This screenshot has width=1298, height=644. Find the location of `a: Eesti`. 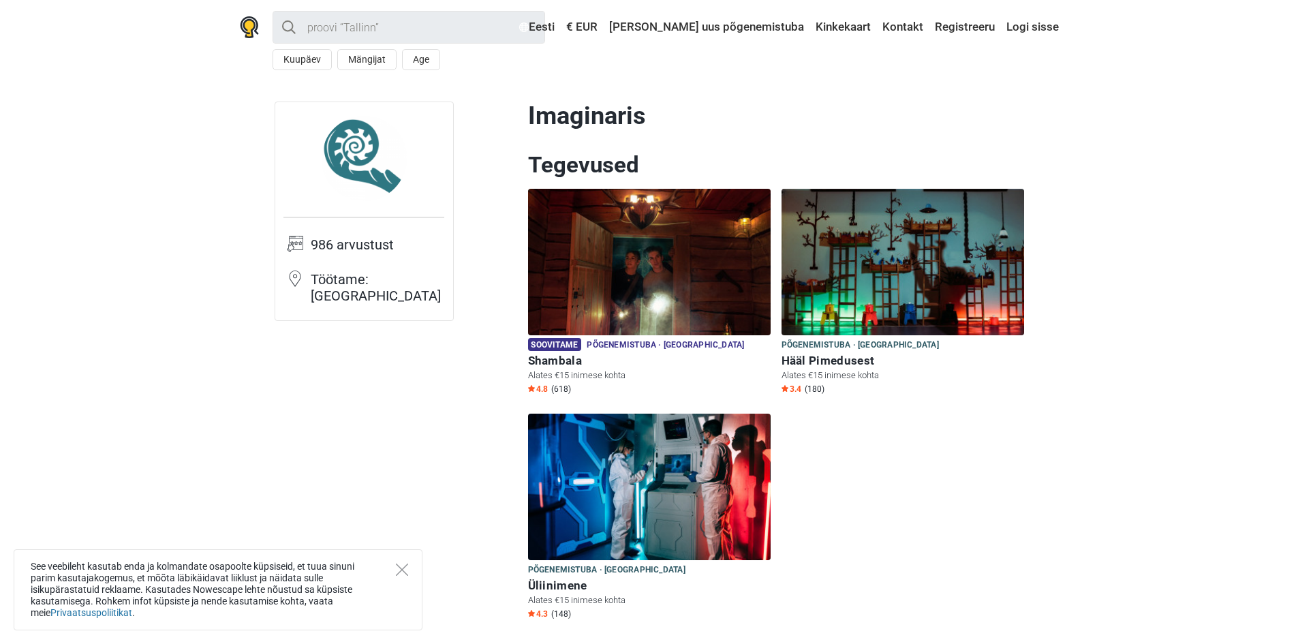

a: Eesti is located at coordinates (537, 27).